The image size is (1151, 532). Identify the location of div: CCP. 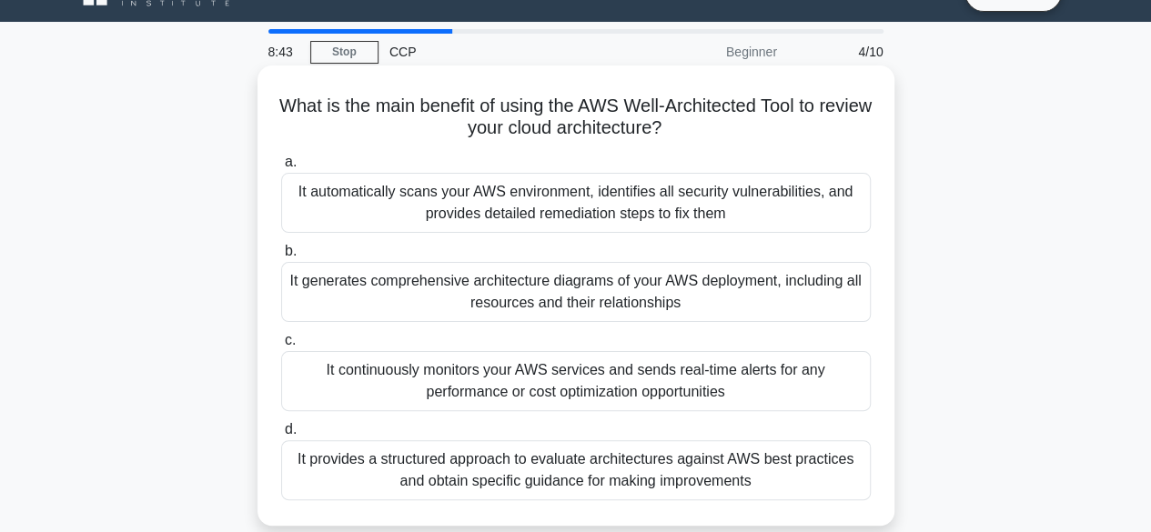
(503, 52).